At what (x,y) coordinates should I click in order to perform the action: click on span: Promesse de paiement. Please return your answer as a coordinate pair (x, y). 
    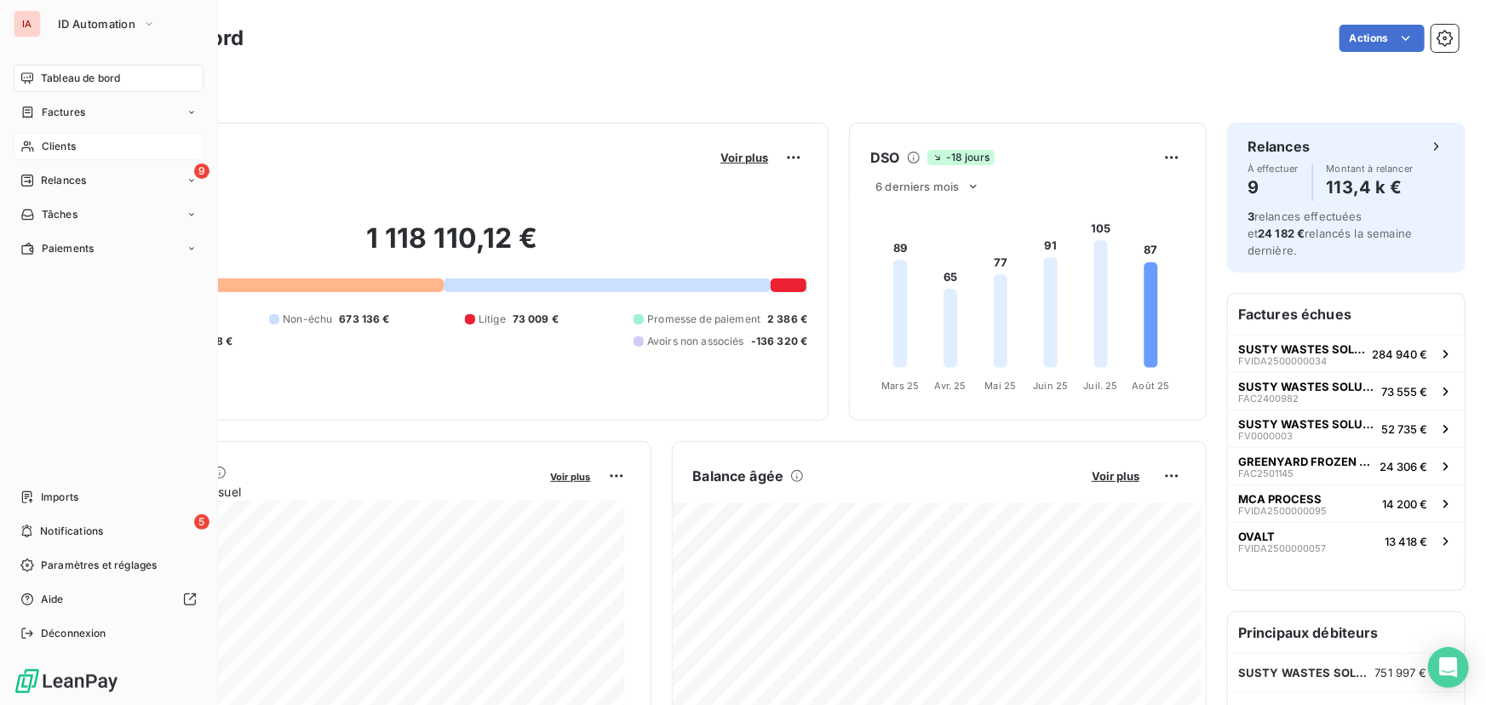
    Looking at the image, I should click on (703, 319).